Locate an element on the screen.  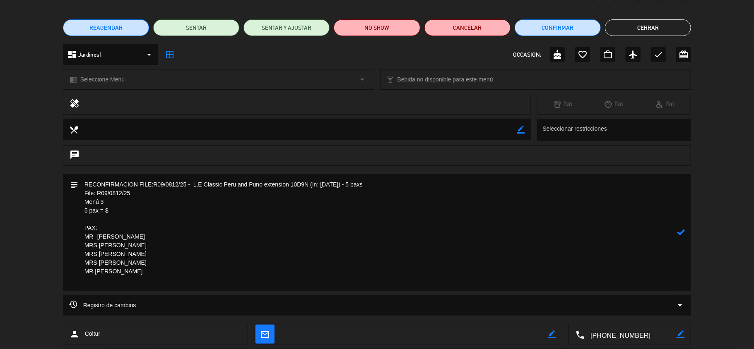
i: person is located at coordinates (75, 335).